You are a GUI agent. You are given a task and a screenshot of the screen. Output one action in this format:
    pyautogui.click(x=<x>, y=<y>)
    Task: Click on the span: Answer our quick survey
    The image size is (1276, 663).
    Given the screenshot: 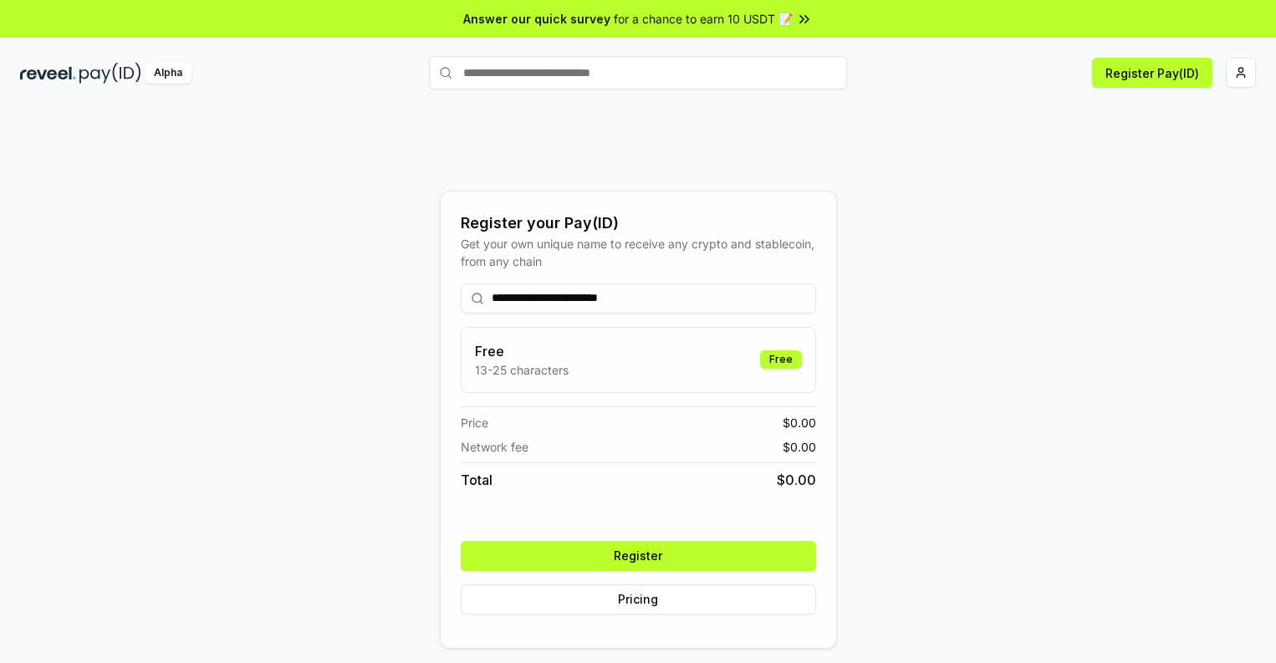 What is the action you would take?
    pyautogui.click(x=537, y=18)
    